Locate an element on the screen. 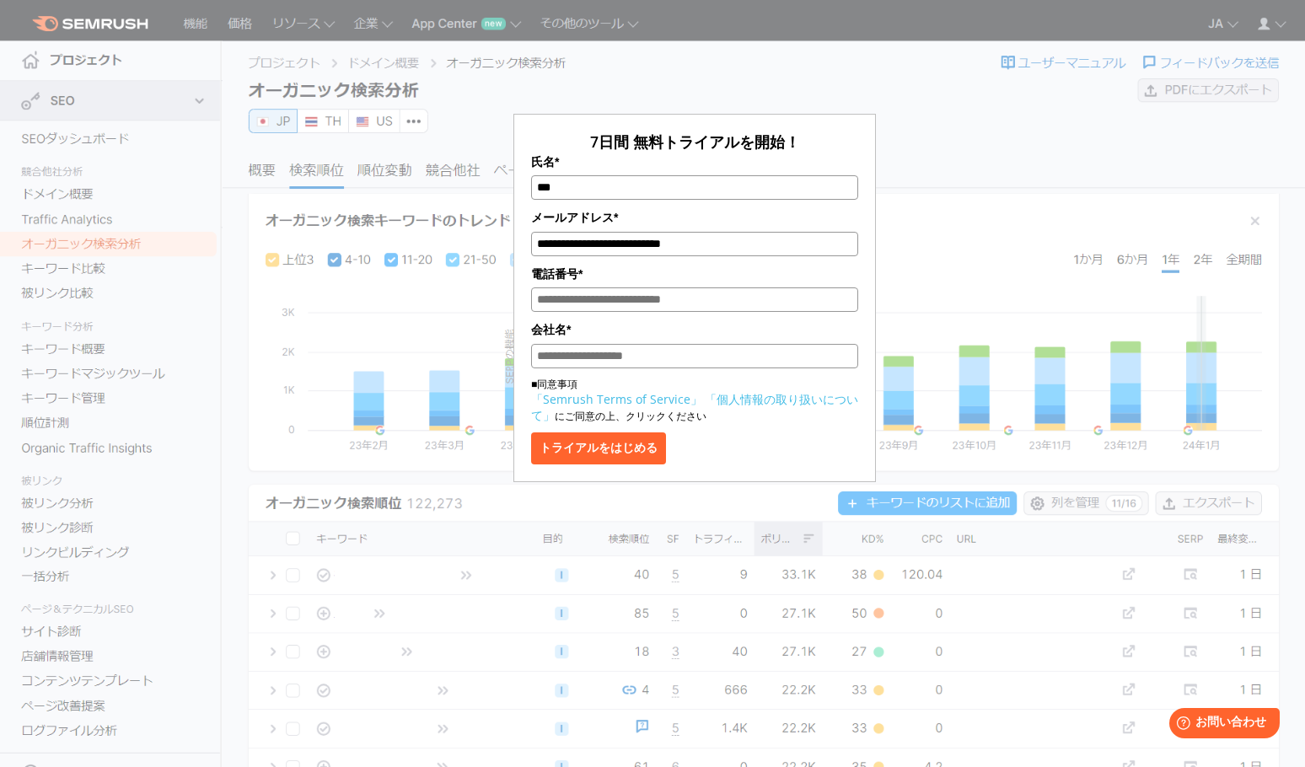 Image resolution: width=1305 pixels, height=767 pixels. a: 「個人情報の取り扱いについて」 is located at coordinates (694, 407).